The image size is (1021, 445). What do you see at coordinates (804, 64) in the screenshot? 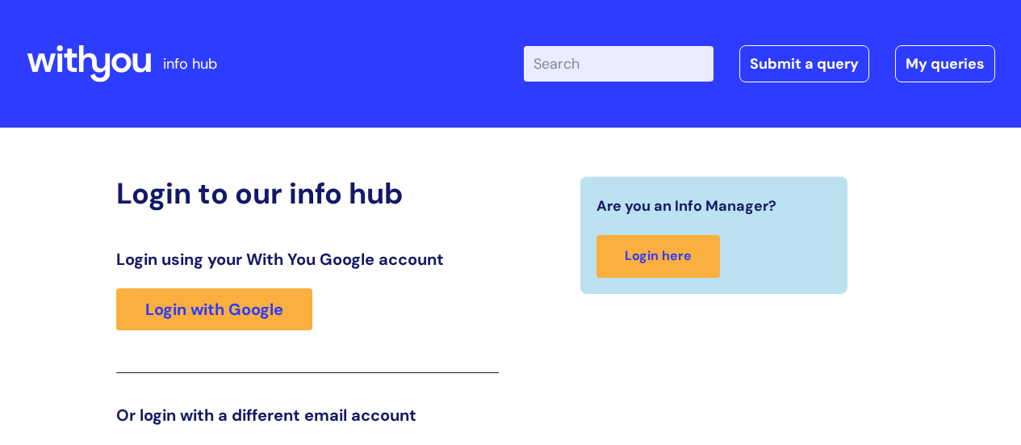
I see `a: Submit a query` at bounding box center [804, 64].